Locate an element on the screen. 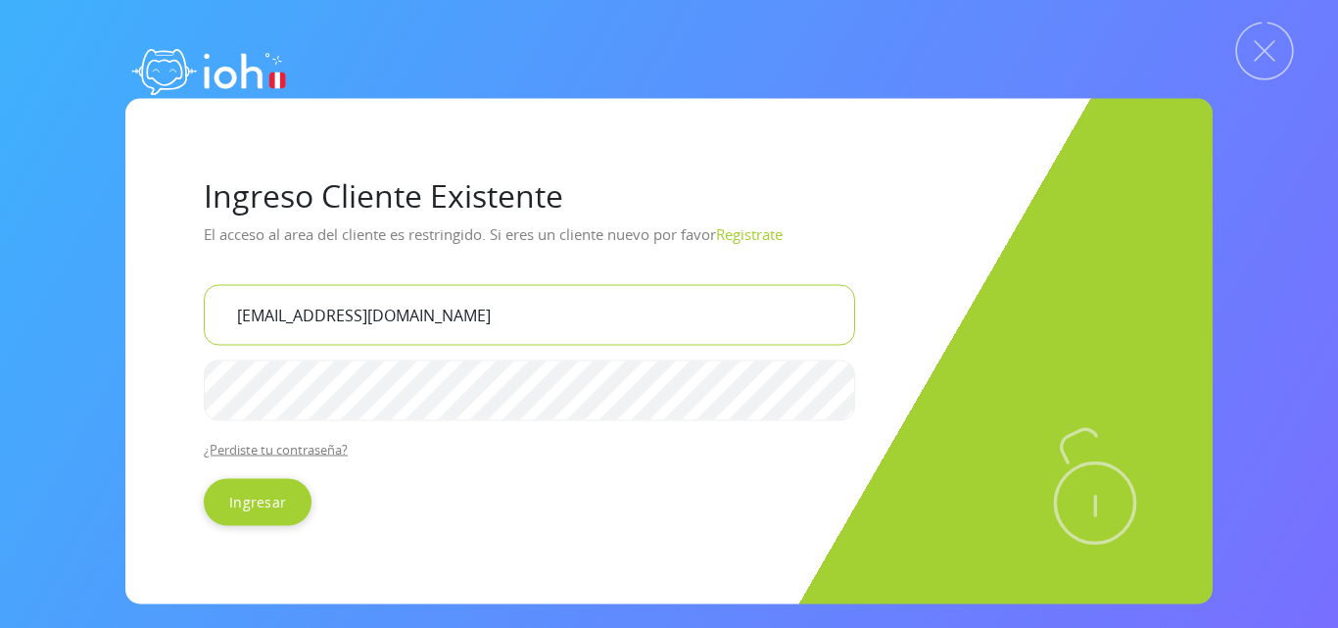  input: Ingresar is located at coordinates (258, 502).